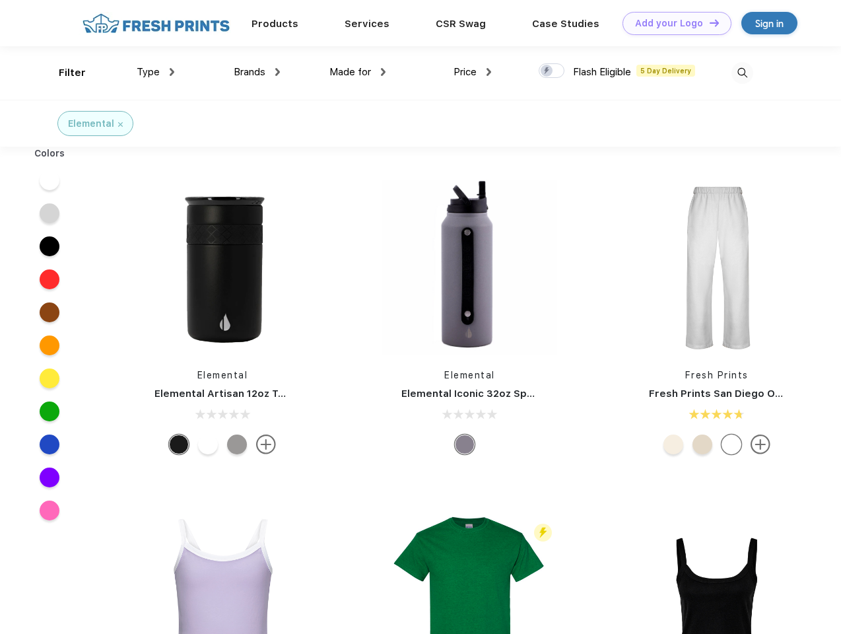 Image resolution: width=841 pixels, height=634 pixels. What do you see at coordinates (350, 72) in the screenshot?
I see `span: Made for` at bounding box center [350, 72].